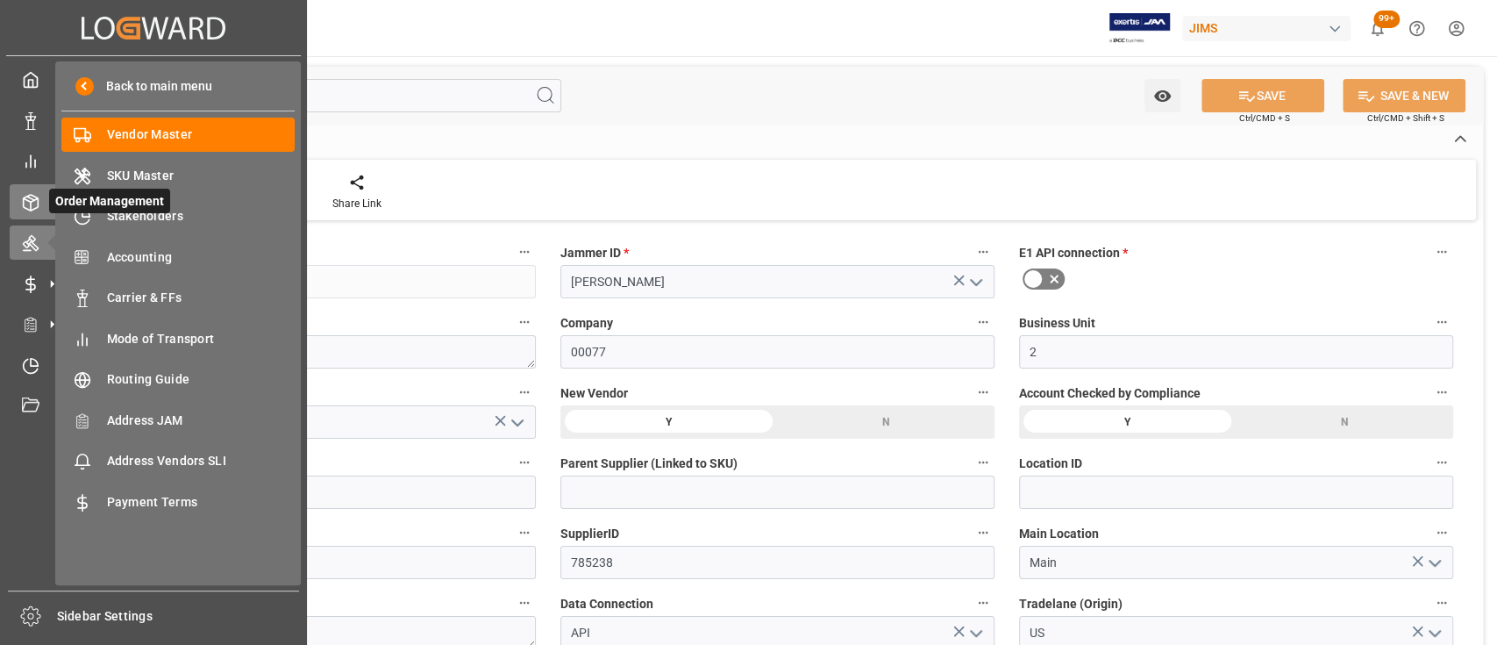 Image resolution: width=1497 pixels, height=645 pixels. I want to click on button: SupplierID, so click(983, 532).